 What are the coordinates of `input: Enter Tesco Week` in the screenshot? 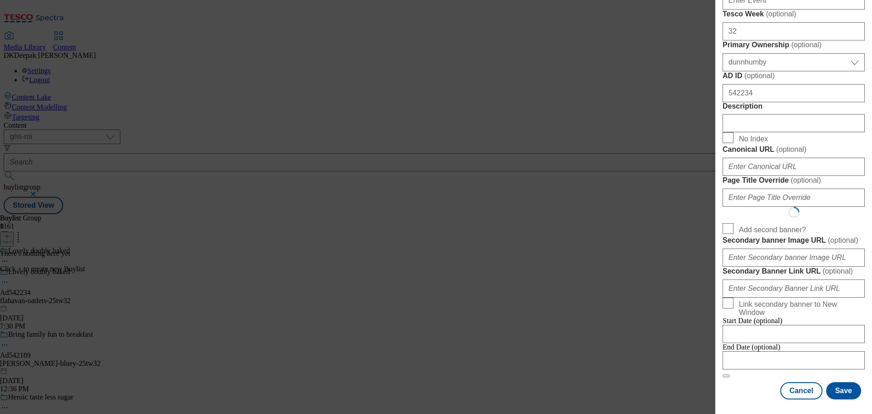 It's located at (793, 31).